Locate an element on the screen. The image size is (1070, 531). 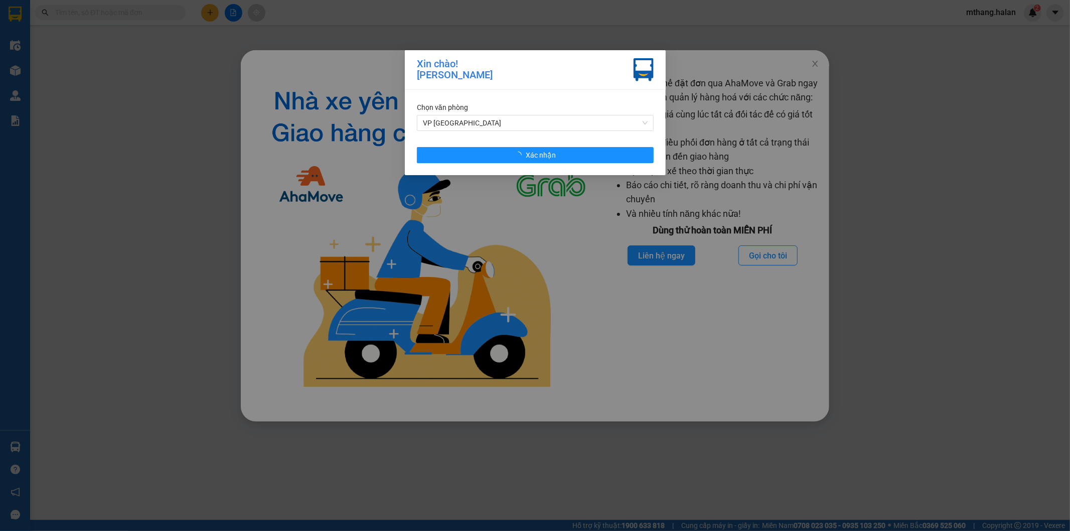
span: Xác nhận is located at coordinates (541, 155).